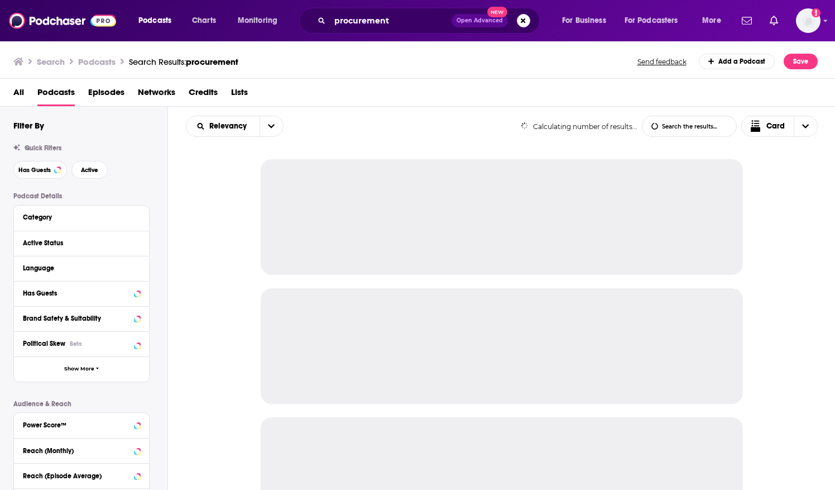 Image resolution: width=835 pixels, height=490 pixels. I want to click on button: Brand Safety & Suitability, so click(82, 318).